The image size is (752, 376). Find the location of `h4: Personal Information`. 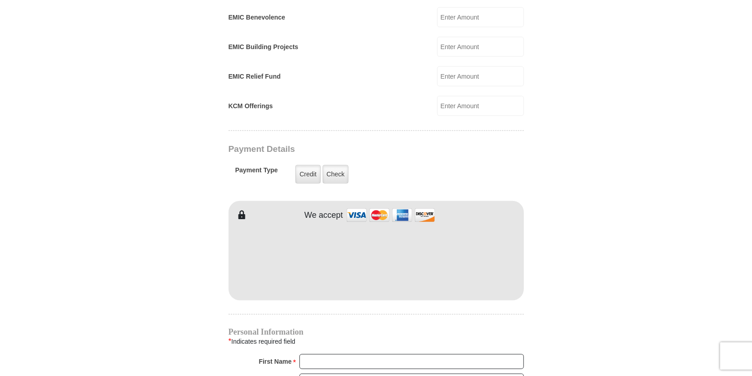

h4: Personal Information is located at coordinates (376, 332).